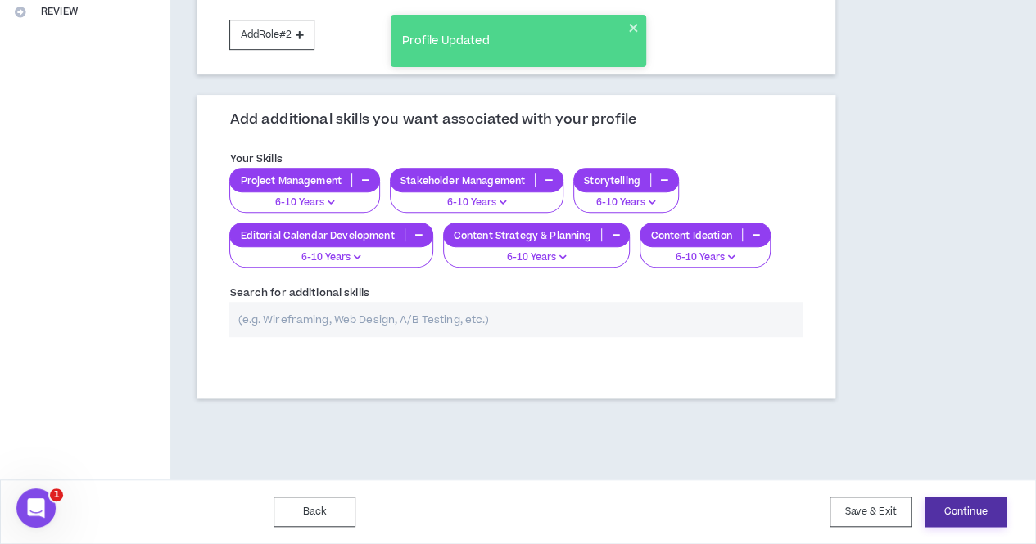  I want to click on span: 1, so click(56, 495).